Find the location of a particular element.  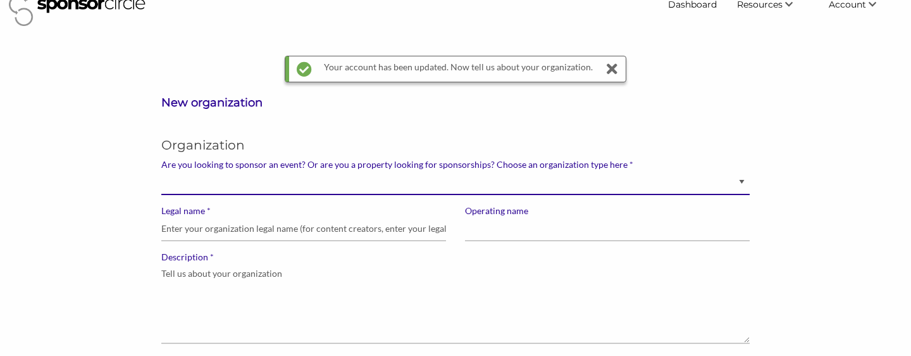

h5: Organization is located at coordinates (455, 145).